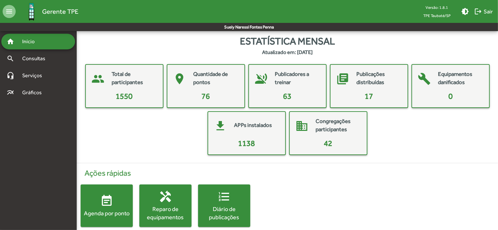  I want to click on div: Diário de publicações, so click(224, 213).